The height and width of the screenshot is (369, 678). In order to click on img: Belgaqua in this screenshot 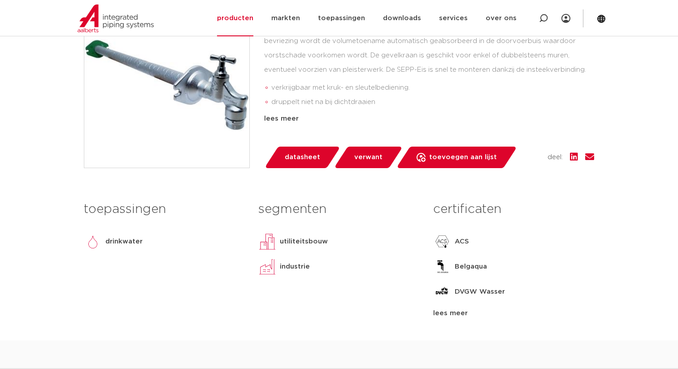, I will do `click(442, 267)`.